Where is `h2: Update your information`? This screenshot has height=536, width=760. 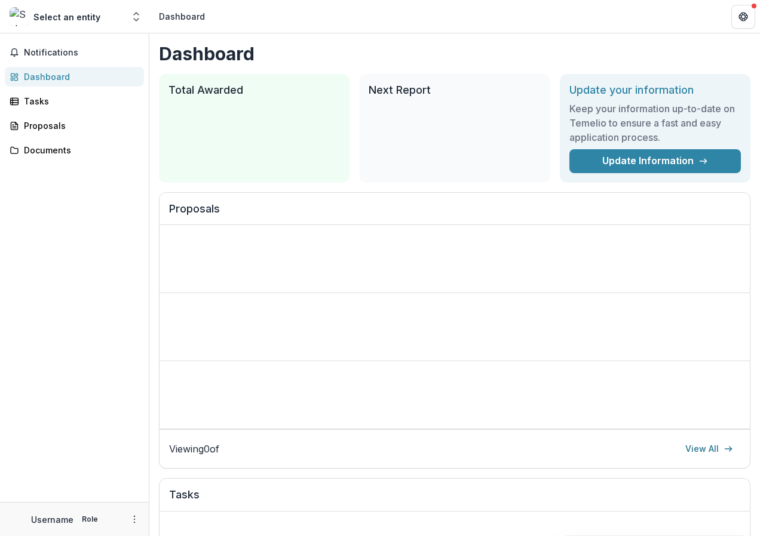 h2: Update your information is located at coordinates (654, 90).